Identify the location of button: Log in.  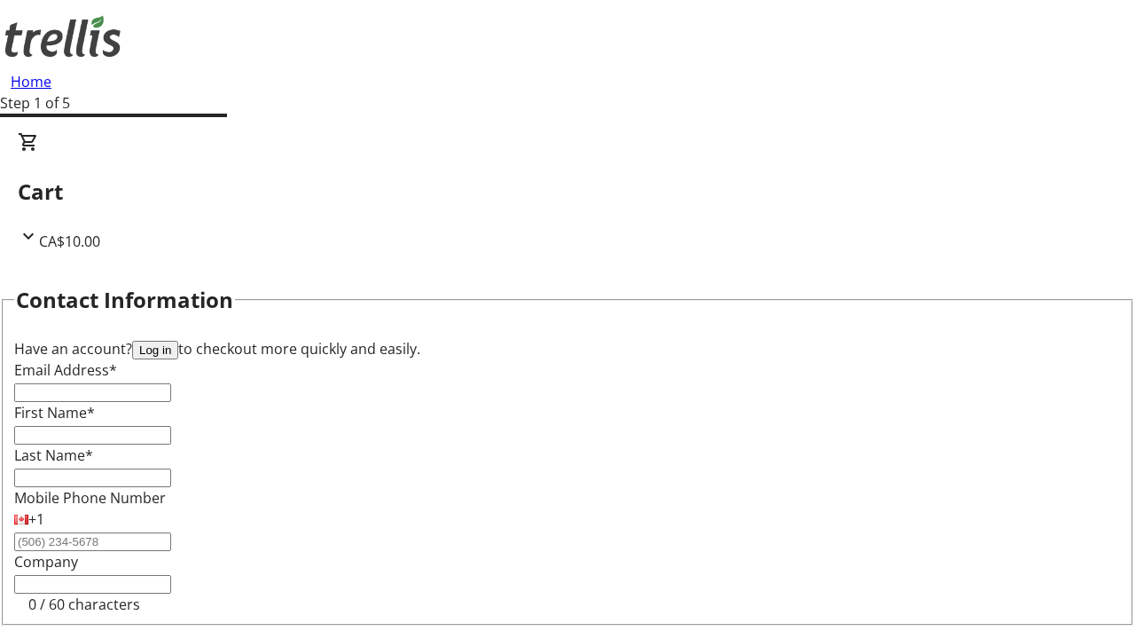
(155, 349).